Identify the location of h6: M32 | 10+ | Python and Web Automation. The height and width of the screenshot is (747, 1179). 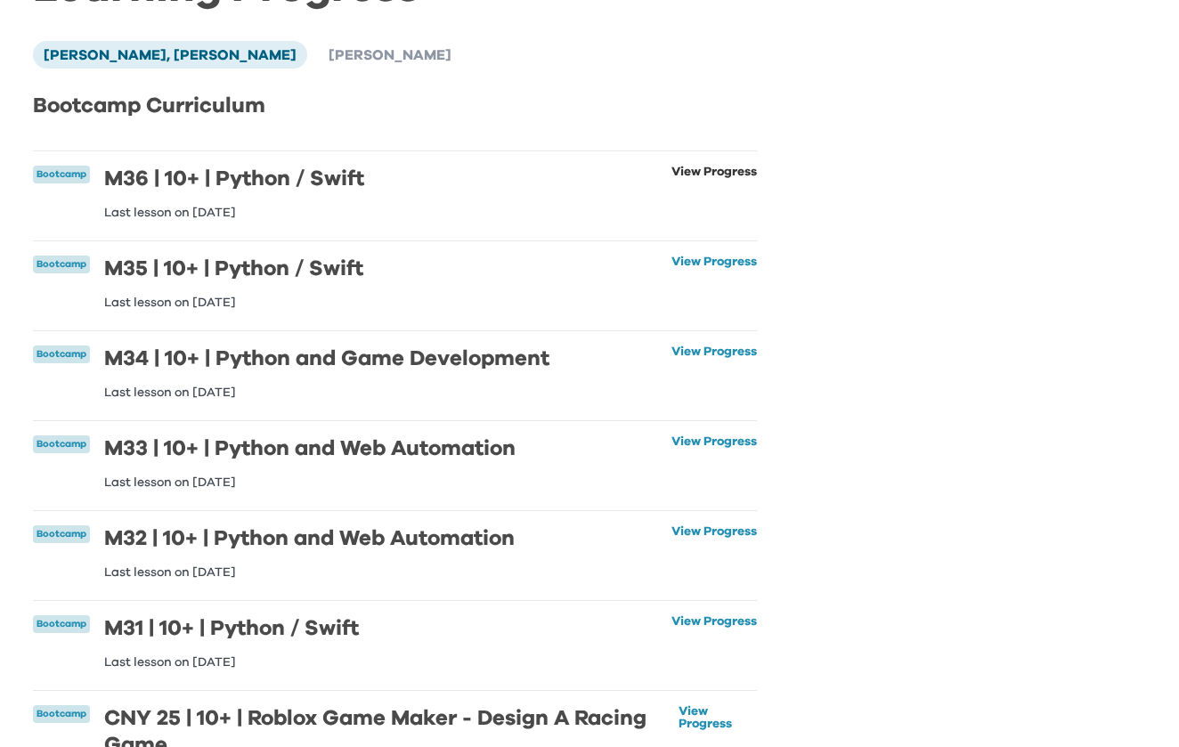
(309, 539).